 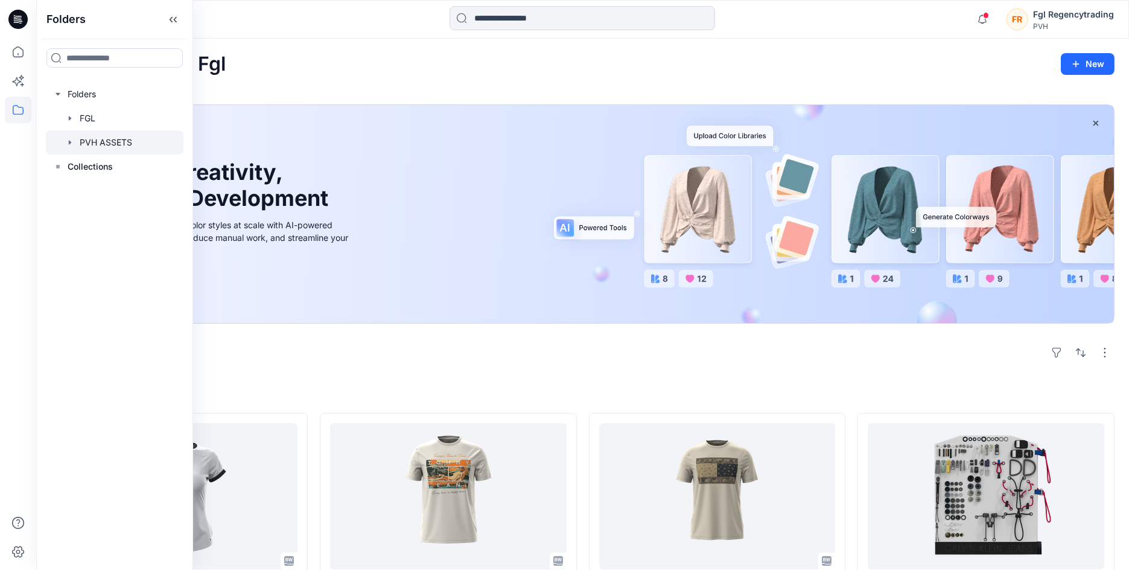 What do you see at coordinates (718, 496) in the screenshot?
I see `a: XM0XM06303 - OP TJM RLX PAISLEY FLAG SS TEE - V01` at bounding box center [718, 496].